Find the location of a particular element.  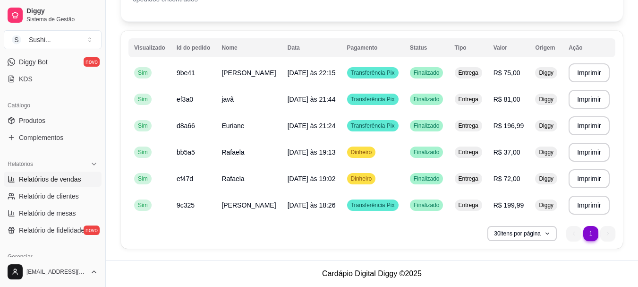

a: Produtos is located at coordinates (52, 120).